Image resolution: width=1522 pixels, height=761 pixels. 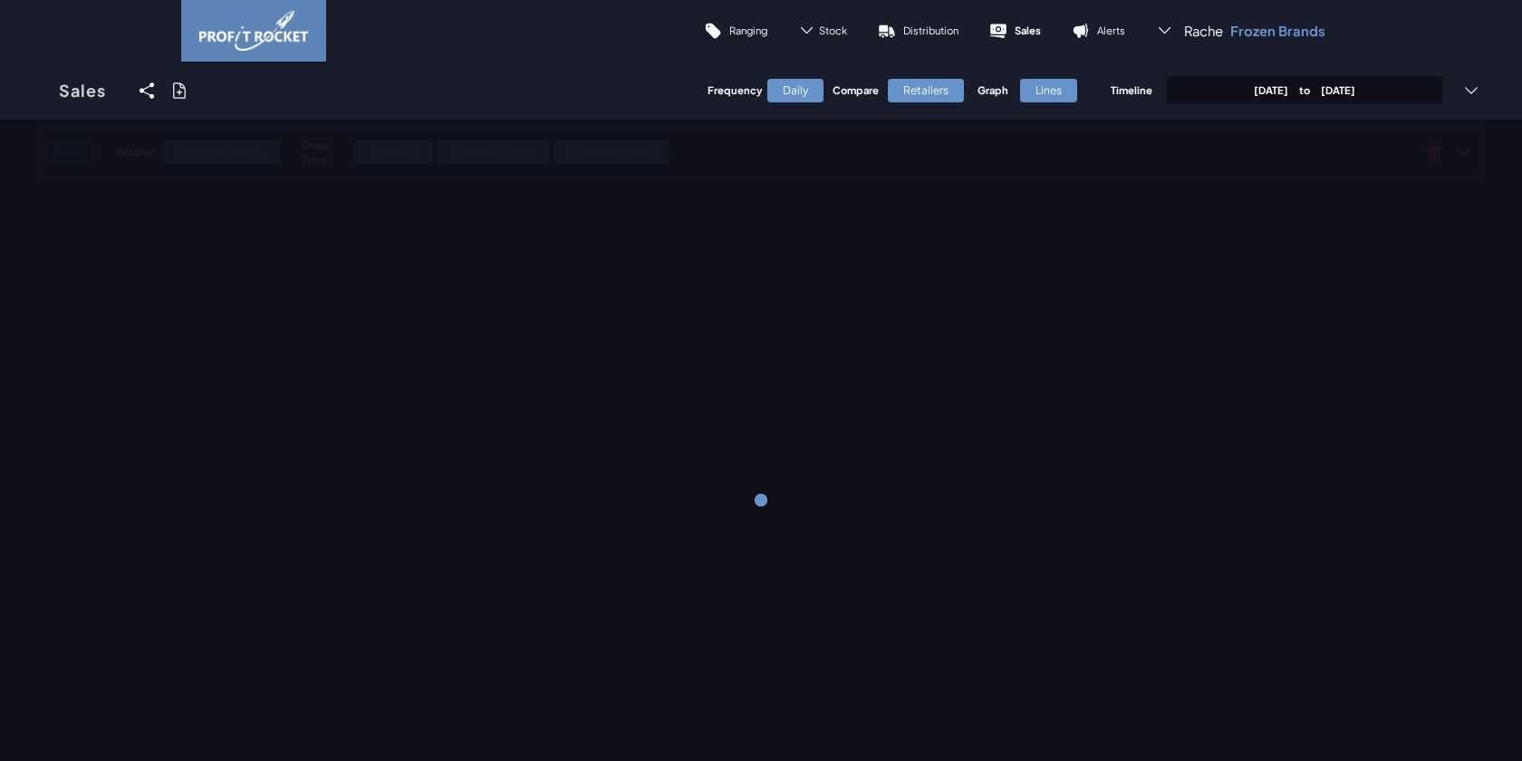 I want to click on p: Frozen Brands, so click(x=1278, y=31).